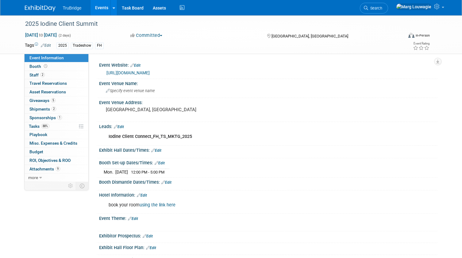  I want to click on img: Marg Louwagie, so click(414, 7).